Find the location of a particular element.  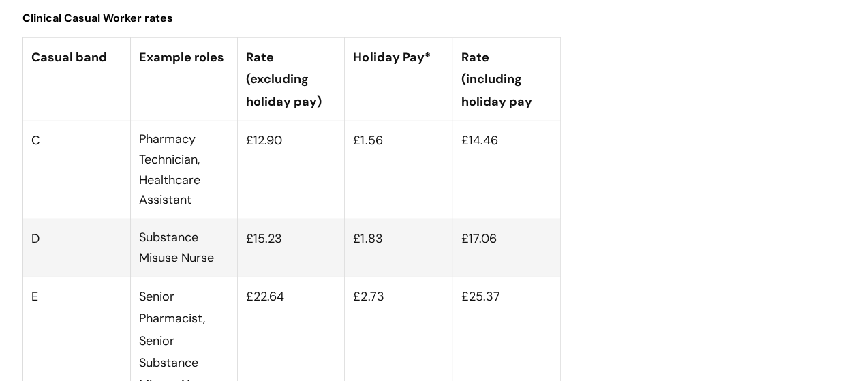

td: £1.56 is located at coordinates (398, 170).